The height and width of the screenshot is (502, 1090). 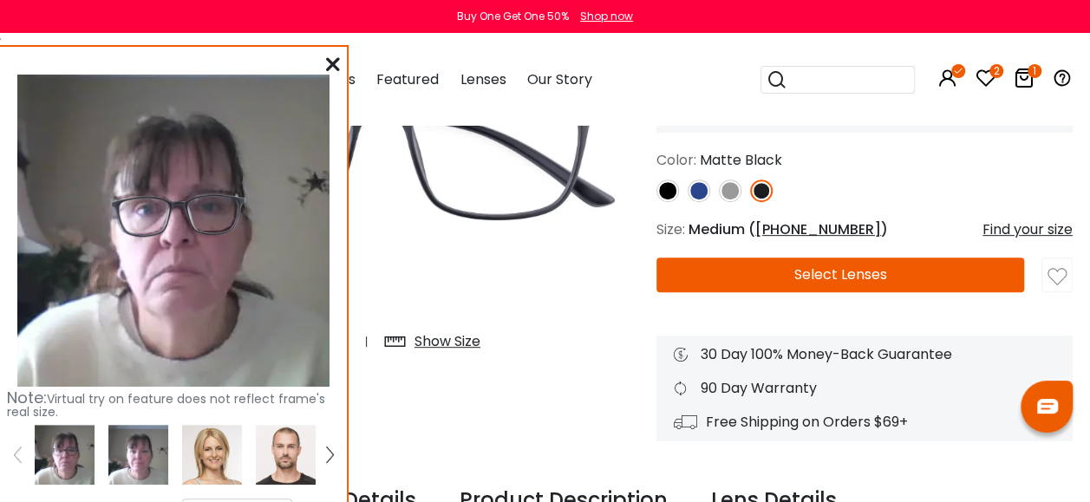 What do you see at coordinates (27, 397) in the screenshot?
I see `span: Note:` at bounding box center [27, 397].